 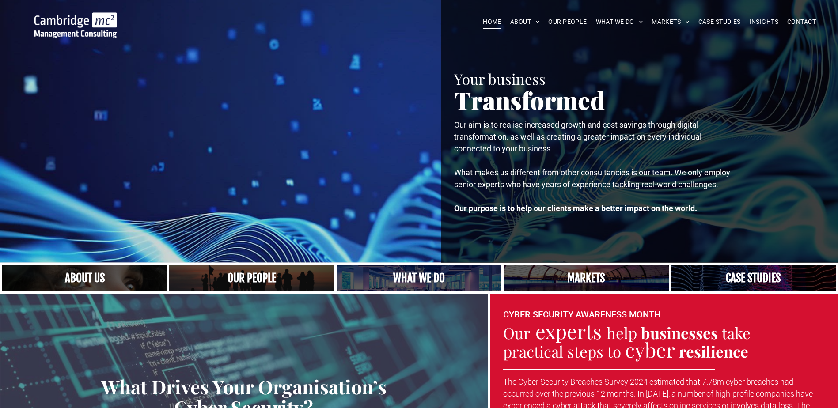 What do you see at coordinates (592, 178) in the screenshot?
I see `span: What makes us different from other consultancies is our team. We only employ senior experts who h...` at bounding box center [592, 178].